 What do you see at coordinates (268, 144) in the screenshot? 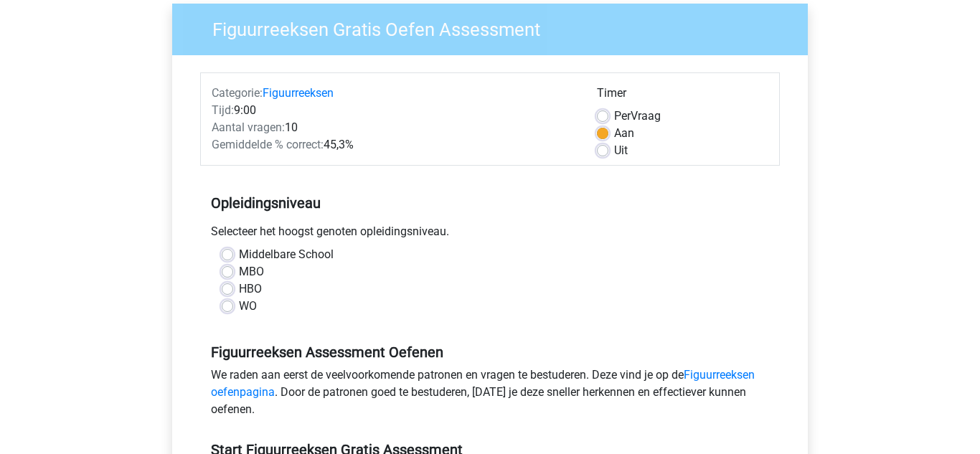
I see `span: Gemiddelde % correct:` at bounding box center [268, 144].